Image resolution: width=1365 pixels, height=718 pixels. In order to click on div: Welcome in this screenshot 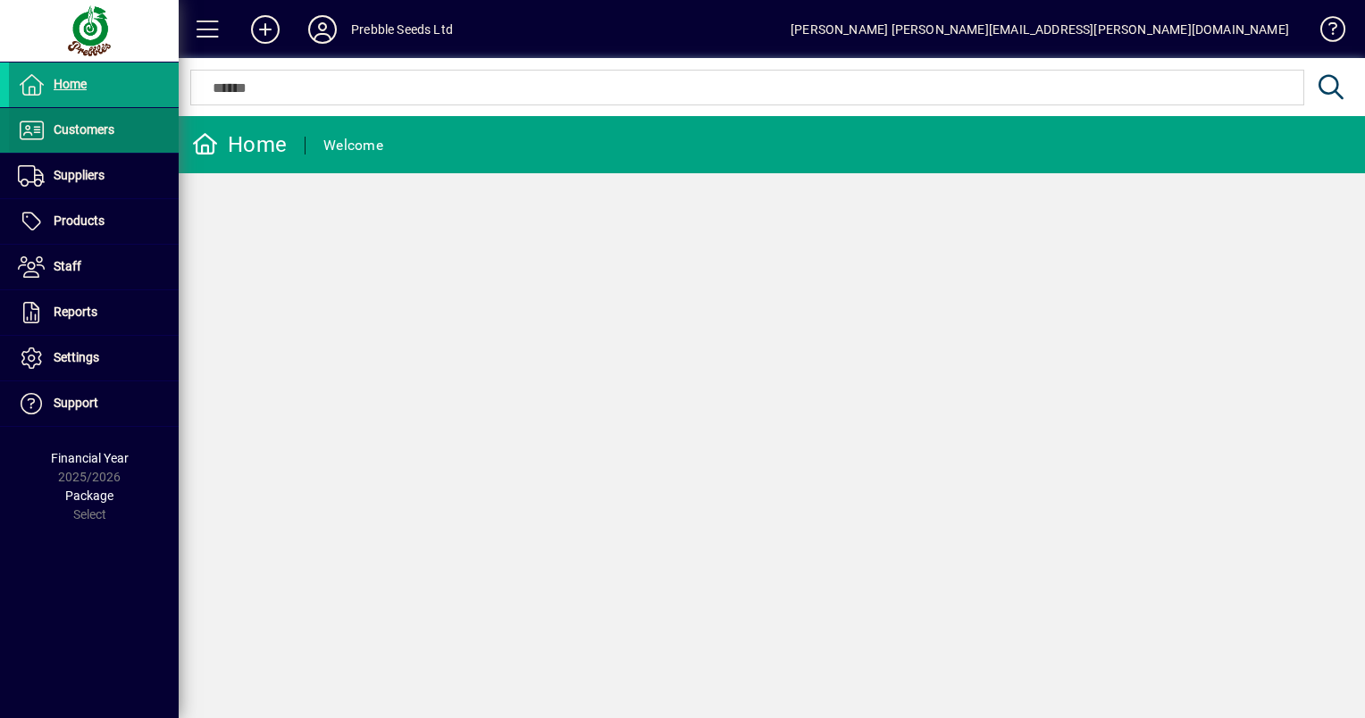, I will do `click(353, 146)`.